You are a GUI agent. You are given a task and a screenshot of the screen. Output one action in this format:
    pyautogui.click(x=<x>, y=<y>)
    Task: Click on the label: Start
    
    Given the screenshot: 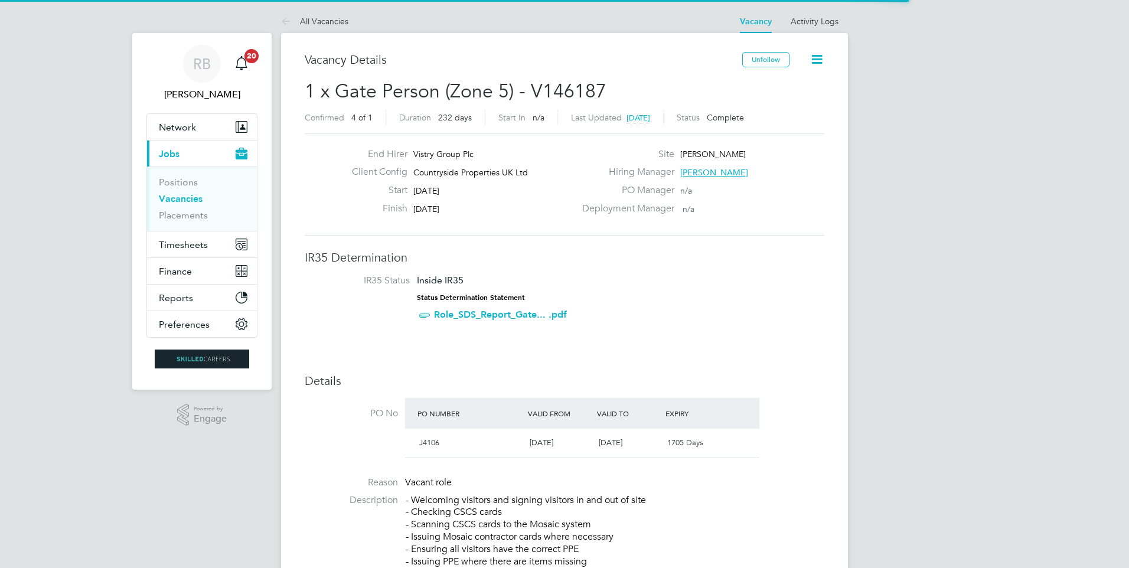 What is the action you would take?
    pyautogui.click(x=375, y=190)
    